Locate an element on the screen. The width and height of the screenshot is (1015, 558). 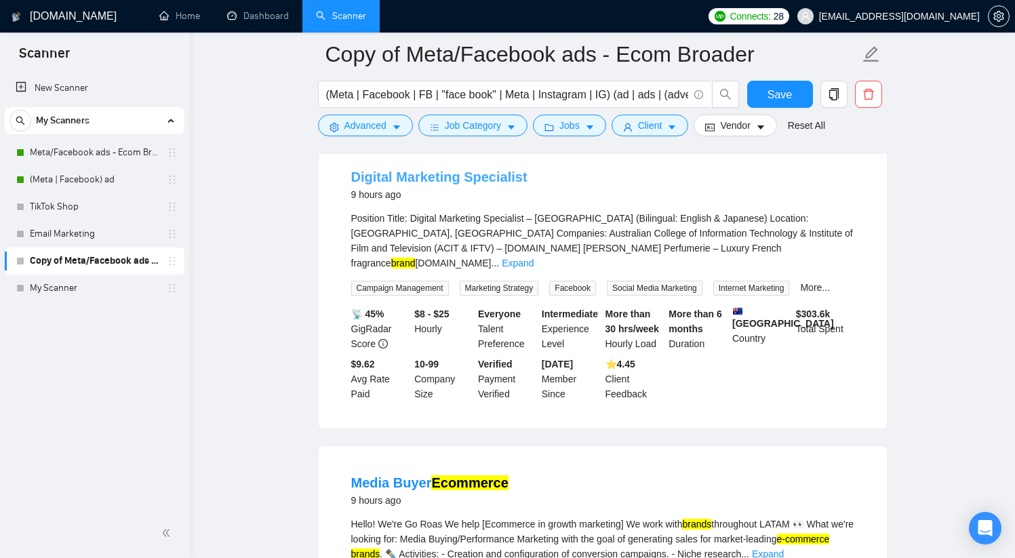
span: edit is located at coordinates (871, 54).